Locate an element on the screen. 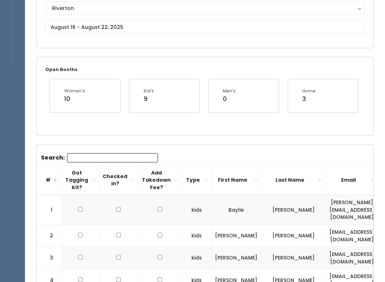 This screenshot has height=282, width=385. div: Riverton is located at coordinates (205, 9).